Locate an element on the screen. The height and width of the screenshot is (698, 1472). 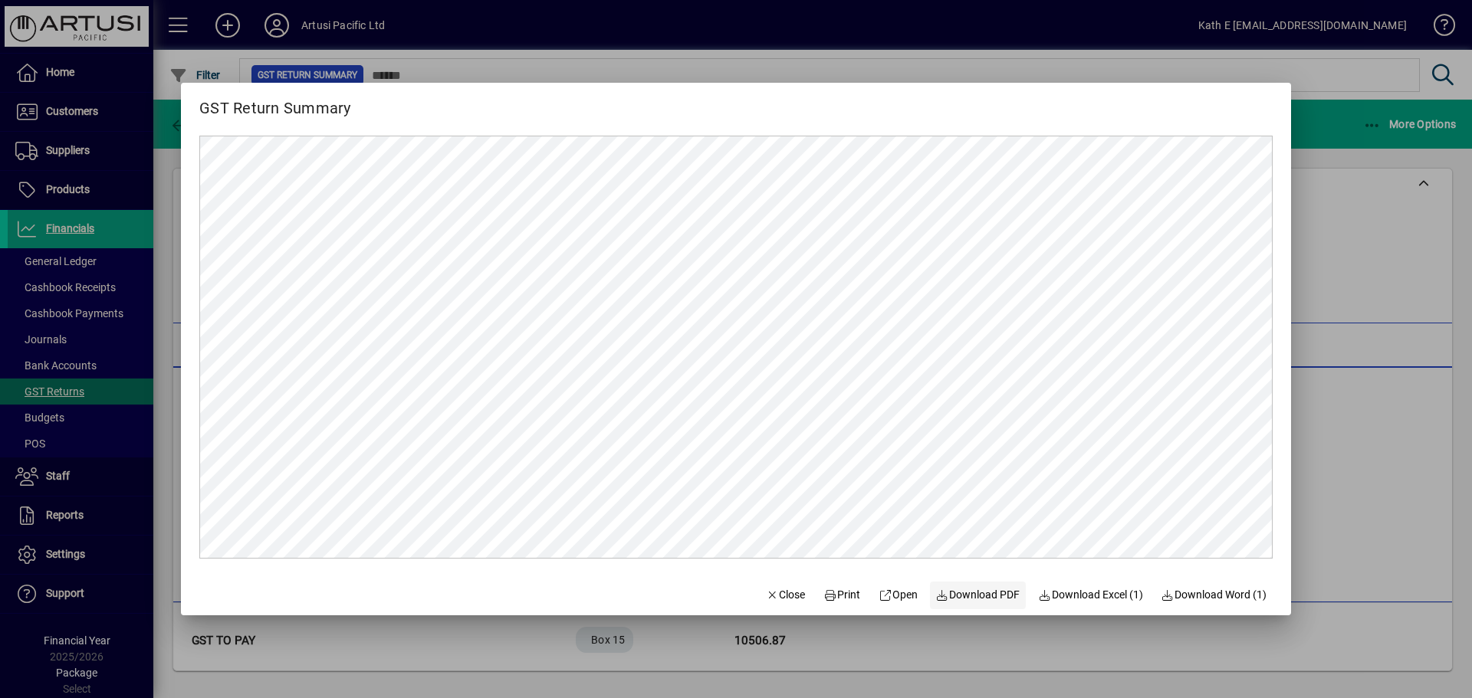
button: Print is located at coordinates (842, 596).